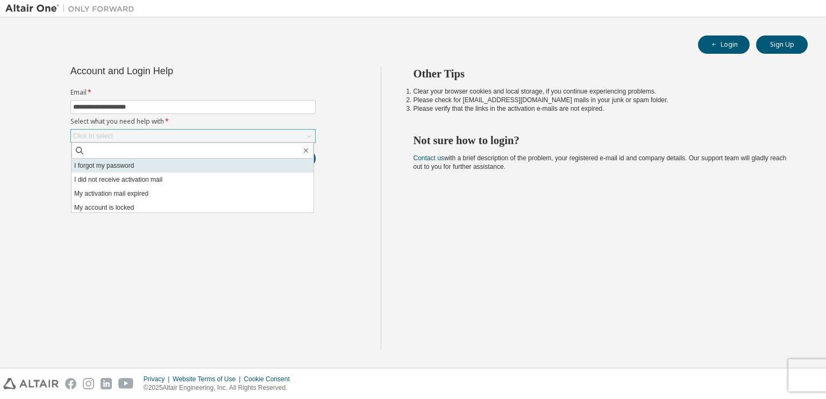 The height and width of the screenshot is (399, 826). Describe the element at coordinates (220, 388) in the screenshot. I see `p: © 2025 Altair Engineering, Inc. All Rights Reserved.` at that location.